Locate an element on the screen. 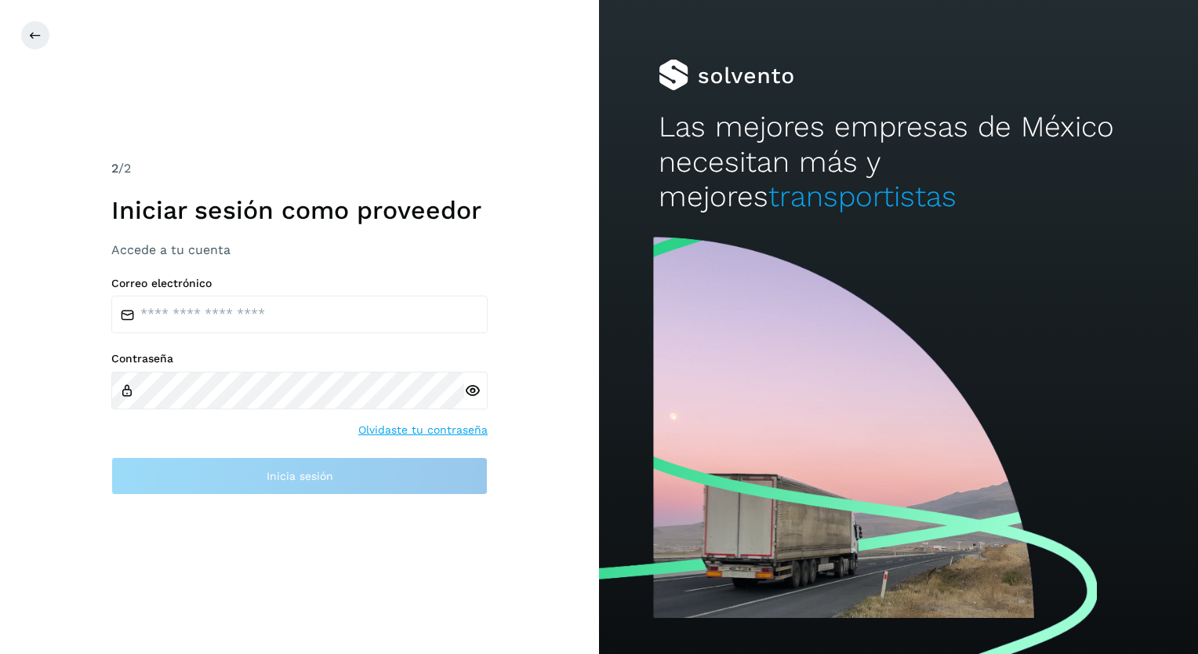  h3: Accede a tu cuenta is located at coordinates (300, 249).